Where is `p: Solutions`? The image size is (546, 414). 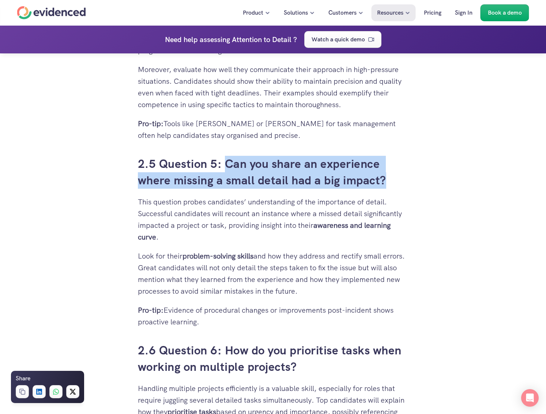 p: Solutions is located at coordinates (296, 13).